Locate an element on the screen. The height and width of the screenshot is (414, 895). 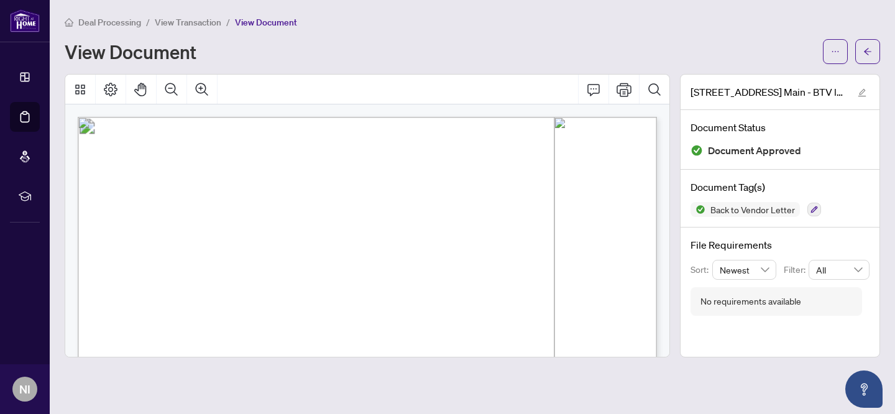
h4: Document Status is located at coordinates (780, 127).